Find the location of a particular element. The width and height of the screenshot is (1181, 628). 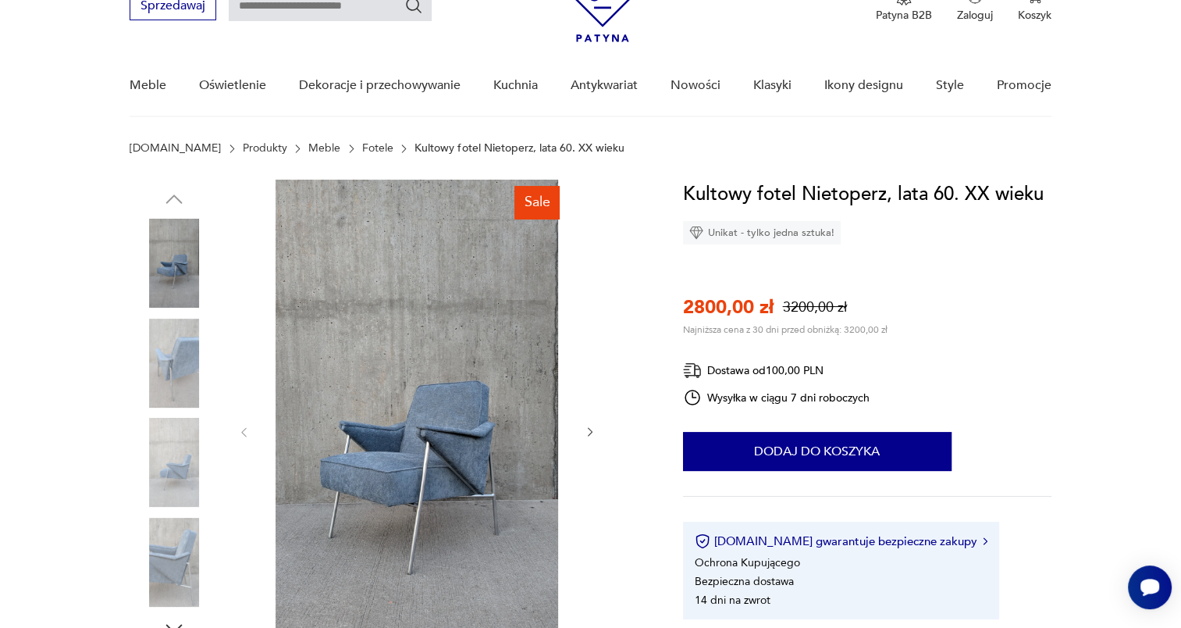

a: Style is located at coordinates (950, 85).